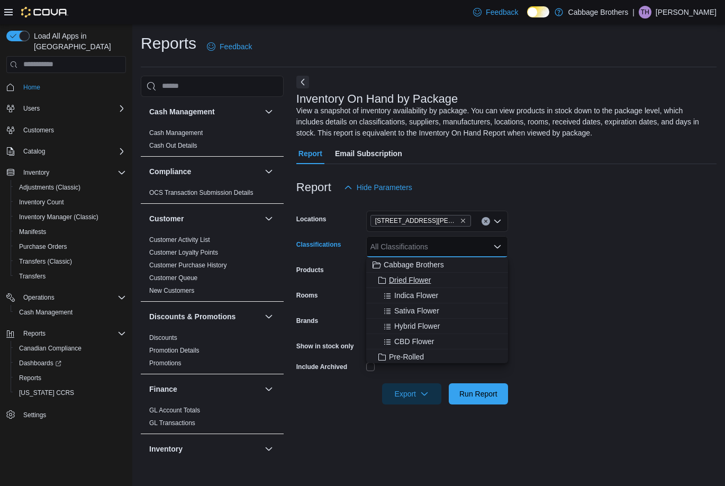  Describe the element at coordinates (318, 244) in the screenshot. I see `label: Classifications` at that location.